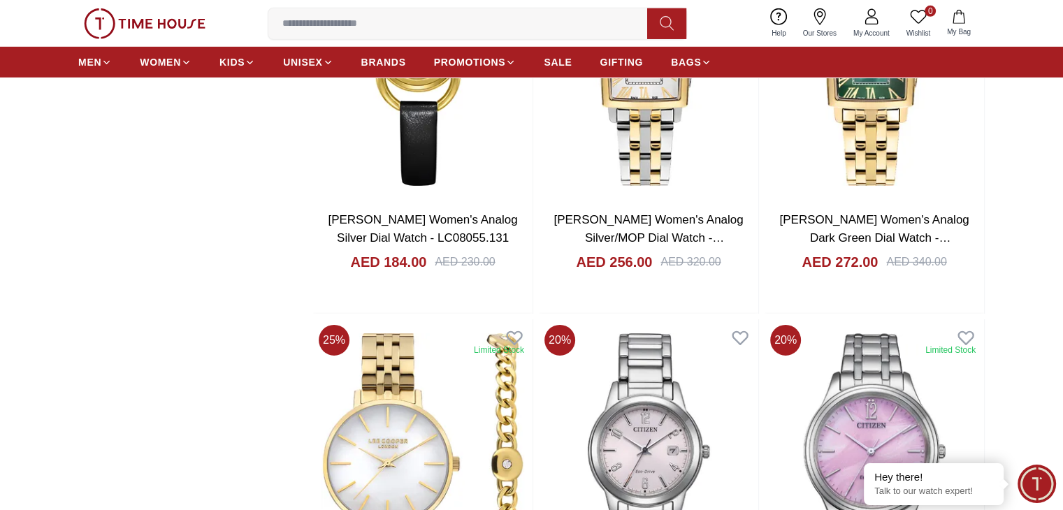  I want to click on a: MEN, so click(95, 62).